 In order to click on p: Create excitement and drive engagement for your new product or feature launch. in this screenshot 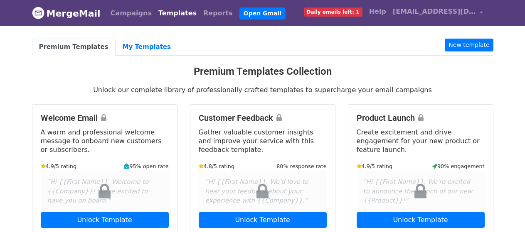, I will do `click(420, 141)`.